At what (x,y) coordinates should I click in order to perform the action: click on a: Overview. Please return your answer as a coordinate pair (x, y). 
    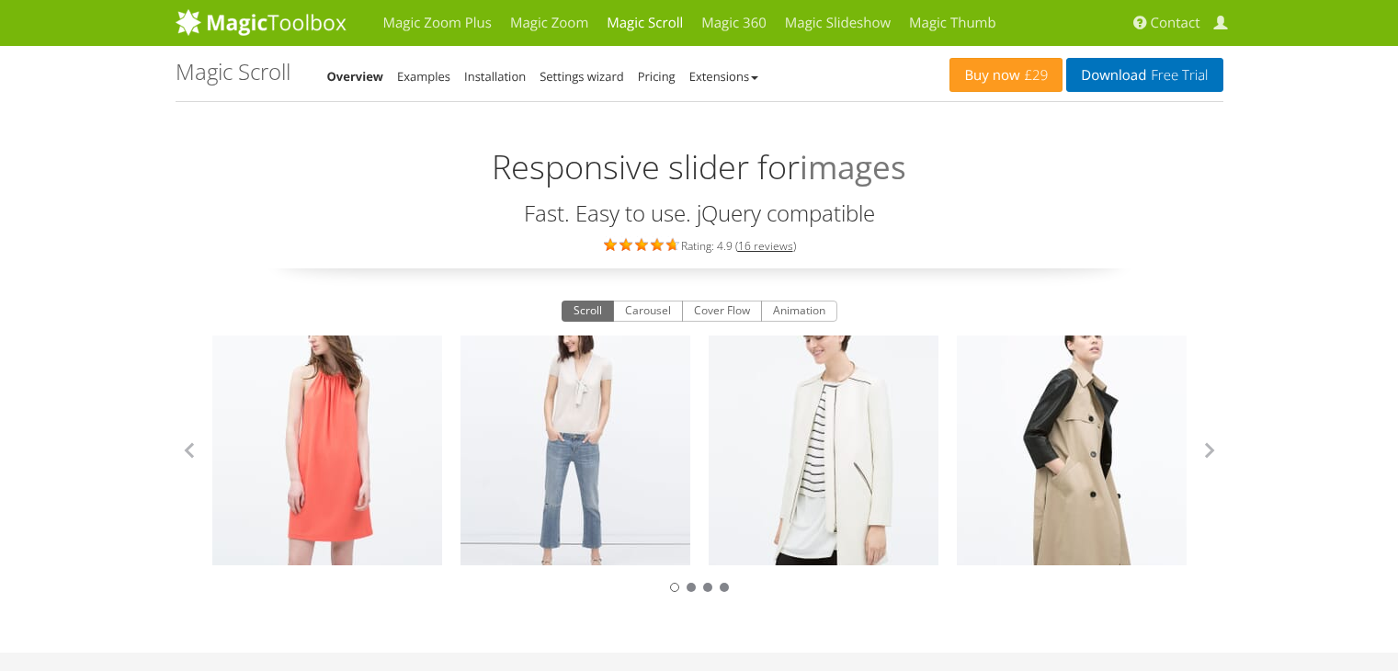
    Looking at the image, I should click on (356, 76).